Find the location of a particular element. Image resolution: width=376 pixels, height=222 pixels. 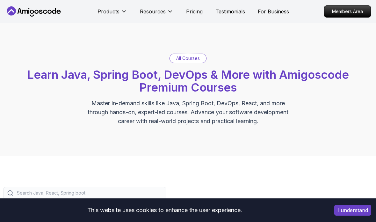

p: Testimonials is located at coordinates (230, 11).